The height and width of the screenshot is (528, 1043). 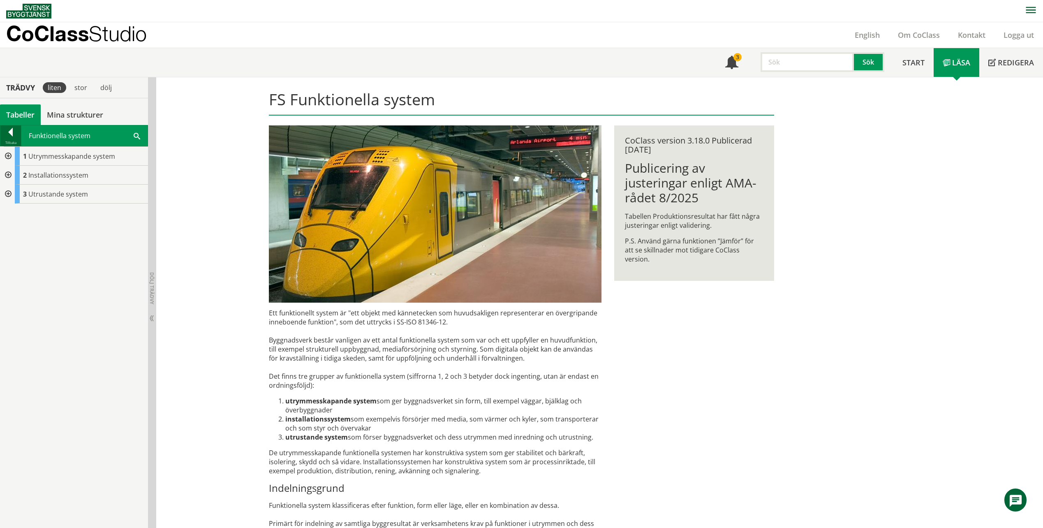 What do you see at coordinates (1011, 62) in the screenshot?
I see `a: Redigera` at bounding box center [1011, 62].